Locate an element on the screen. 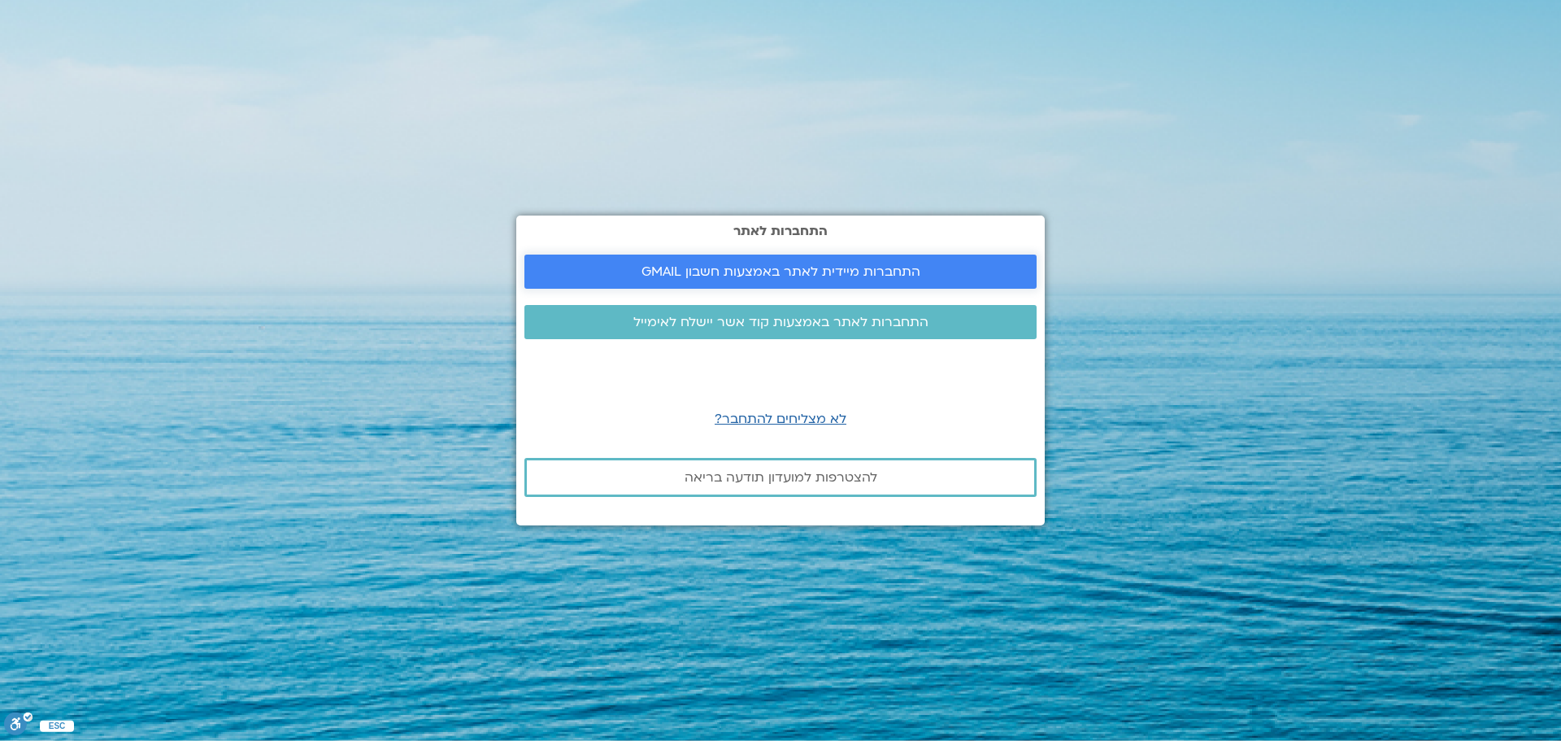 Image resolution: width=1561 pixels, height=741 pixels. a: התחברות לאתר באמצעות קוד אשר יישלח לאימייל is located at coordinates (781, 322).